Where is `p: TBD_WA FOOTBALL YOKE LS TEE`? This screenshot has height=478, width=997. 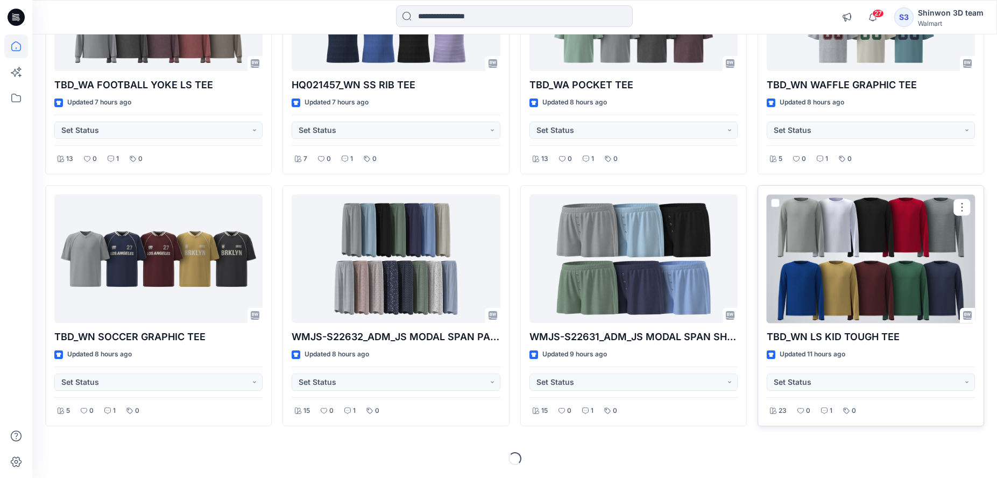
p: TBD_WA FOOTBALL YOKE LS TEE is located at coordinates (158, 85).